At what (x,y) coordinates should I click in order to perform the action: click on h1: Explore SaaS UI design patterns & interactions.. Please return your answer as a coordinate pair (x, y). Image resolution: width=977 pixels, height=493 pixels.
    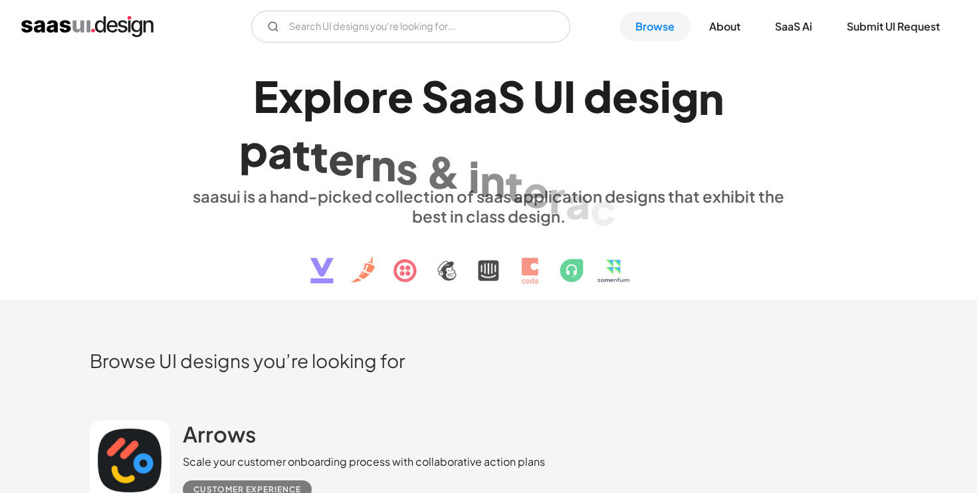
    Looking at the image, I should click on (488, 122).